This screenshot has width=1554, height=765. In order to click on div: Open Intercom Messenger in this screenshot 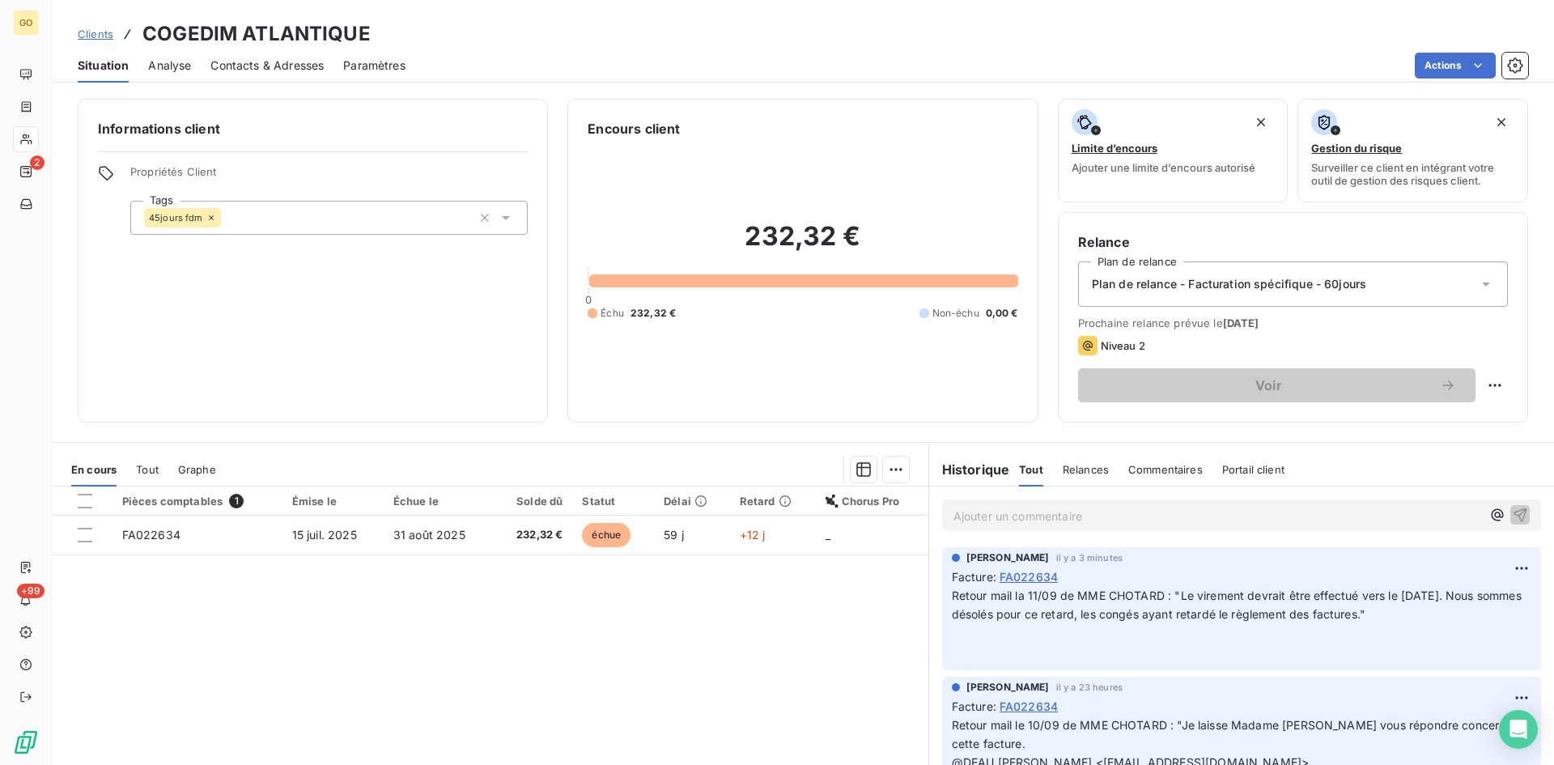, I will do `click(1519, 729)`.